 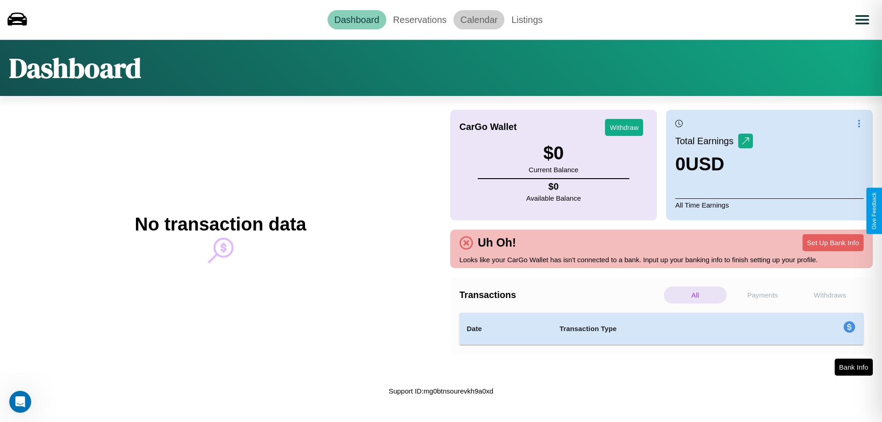 What do you see at coordinates (496, 242) in the screenshot?
I see `h4: Uh Oh!` at bounding box center [496, 242].